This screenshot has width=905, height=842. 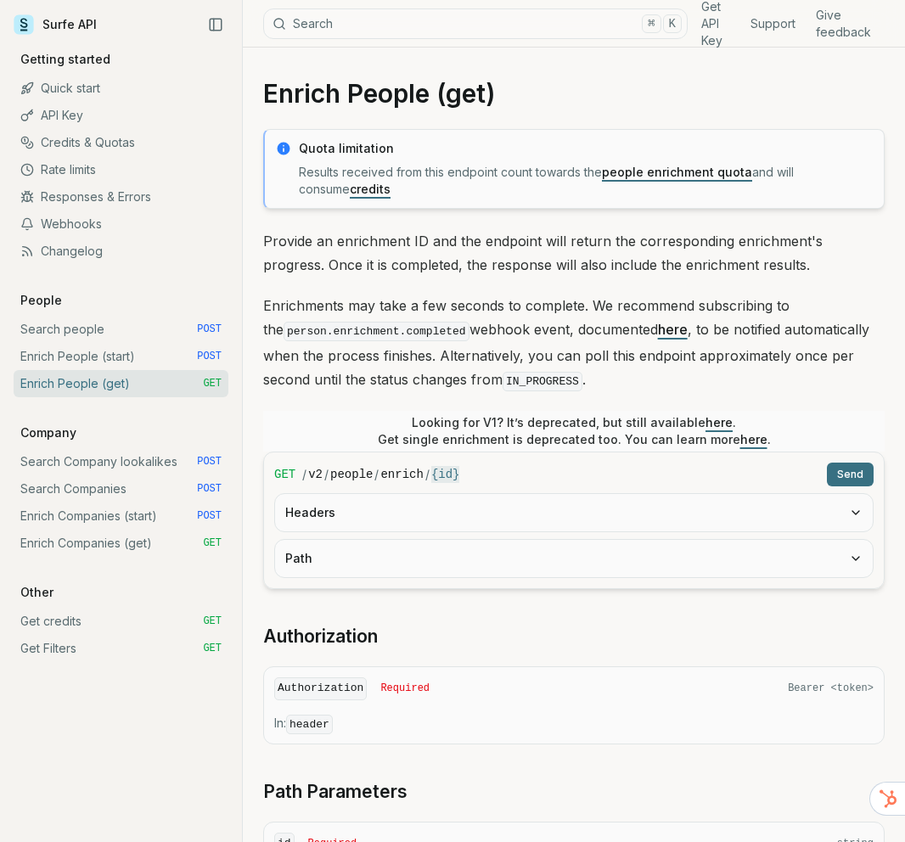 What do you see at coordinates (772, 24) in the screenshot?
I see `a: Support` at bounding box center [772, 24].